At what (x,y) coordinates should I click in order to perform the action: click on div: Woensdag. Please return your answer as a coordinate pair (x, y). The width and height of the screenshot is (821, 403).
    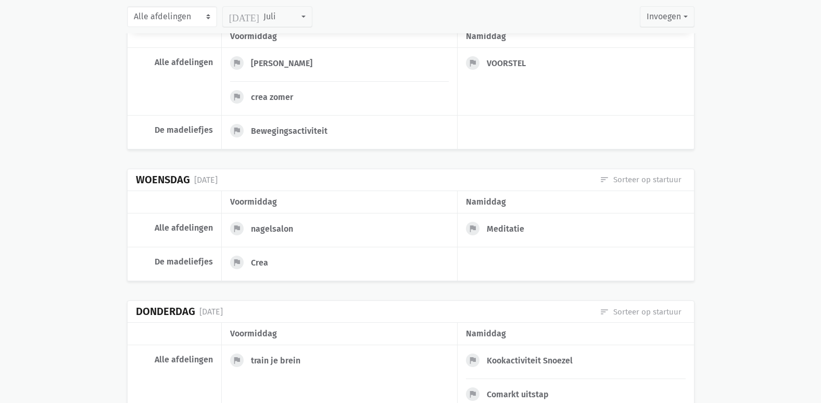
    Looking at the image, I should click on (163, 180).